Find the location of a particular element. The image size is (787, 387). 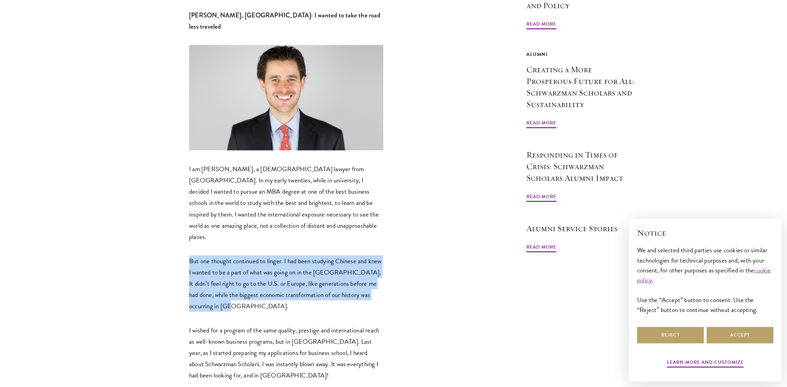

h3: Alumni Service Stories is located at coordinates (583, 228).